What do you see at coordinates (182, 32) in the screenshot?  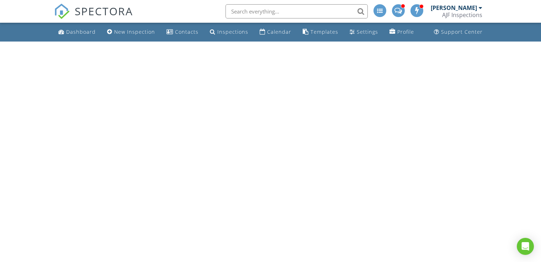 I see `a: Contacts` at bounding box center [182, 32].